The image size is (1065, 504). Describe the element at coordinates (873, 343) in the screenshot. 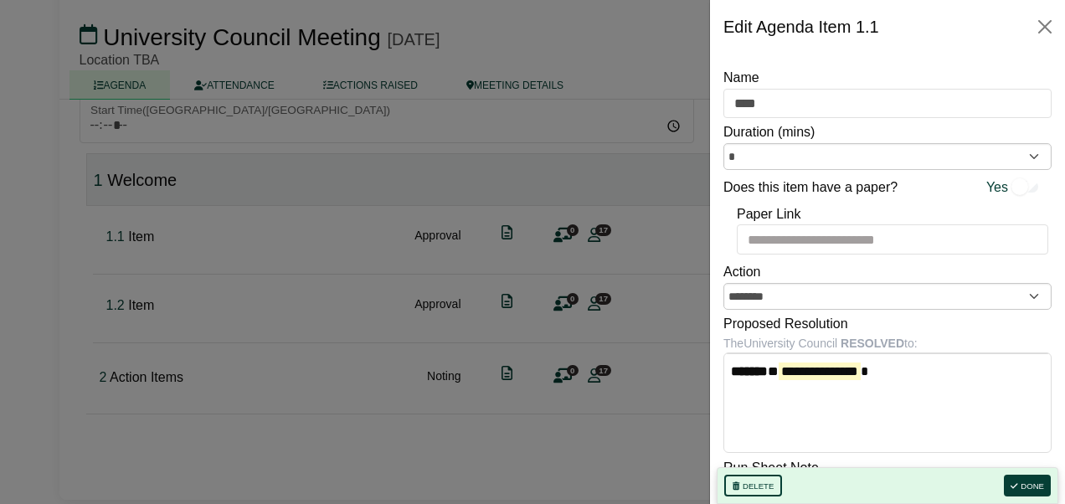

I see `b: RESOLVED` at that location.